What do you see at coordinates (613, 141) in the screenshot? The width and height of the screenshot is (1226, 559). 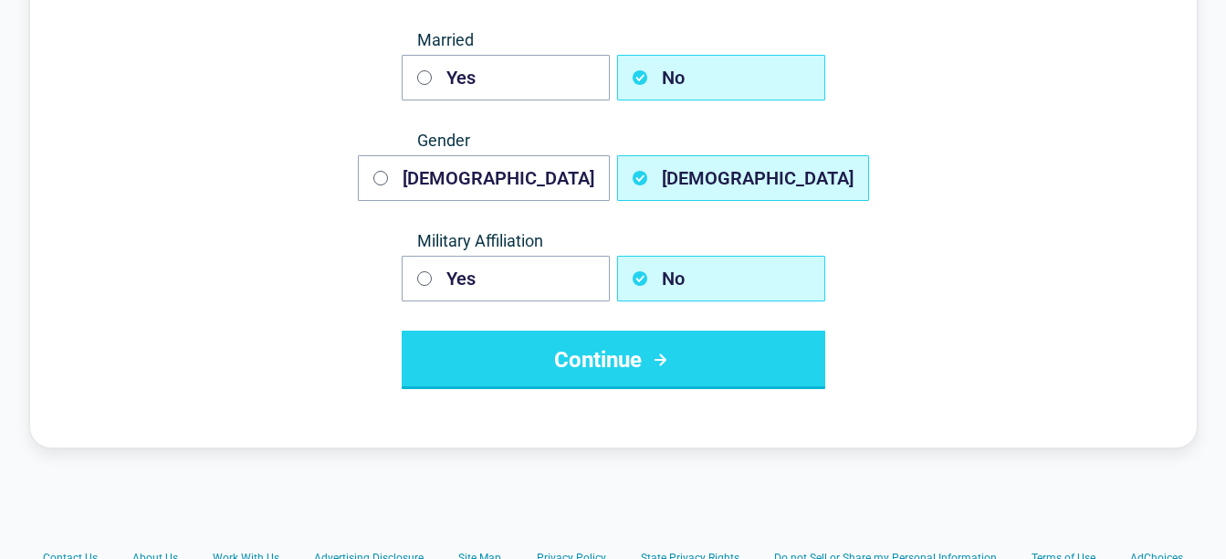 I see `span: Gender` at bounding box center [613, 141].